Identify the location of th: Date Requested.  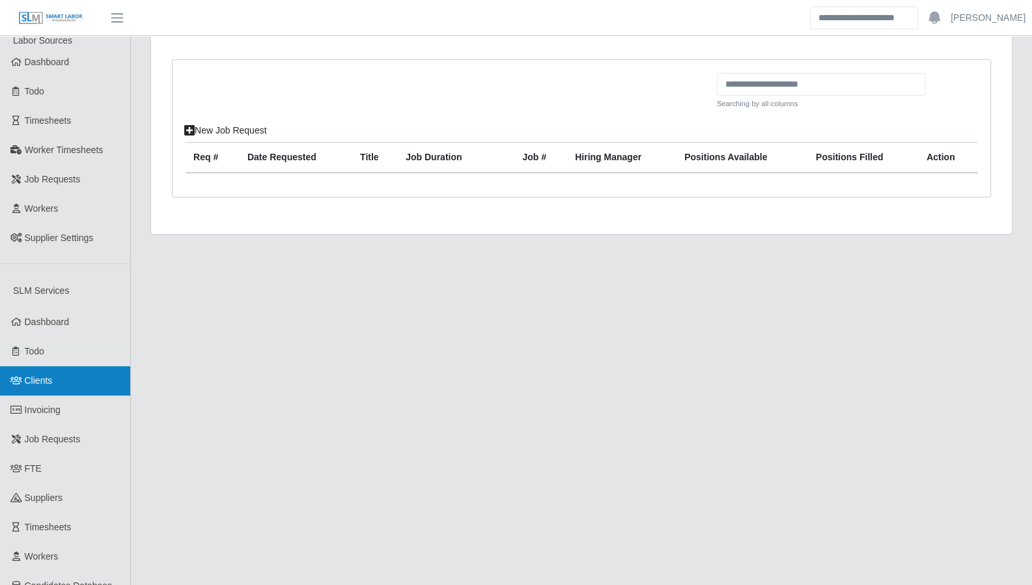
(296, 158).